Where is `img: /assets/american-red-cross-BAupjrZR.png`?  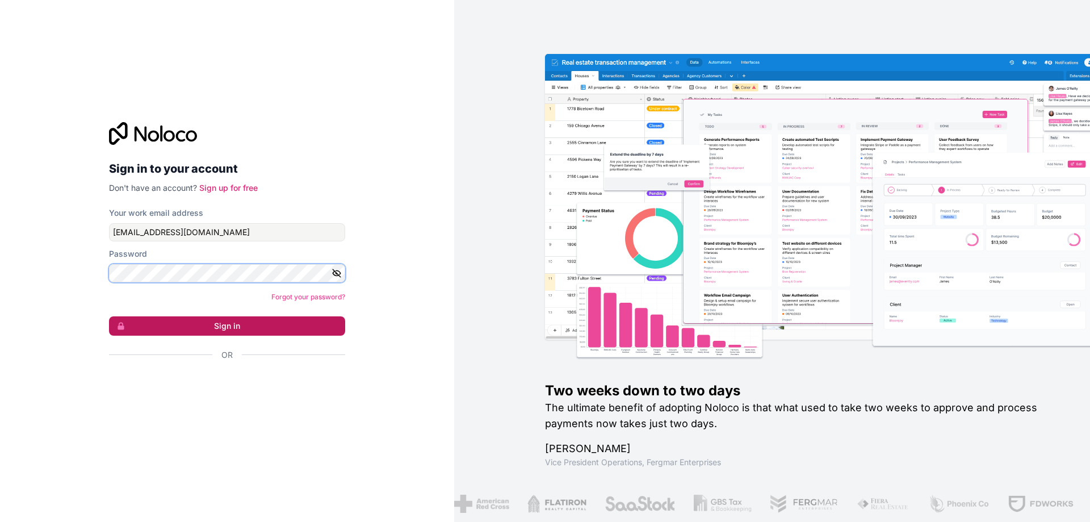 img: /assets/american-red-cross-BAupjrZR.png is located at coordinates (481, 504).